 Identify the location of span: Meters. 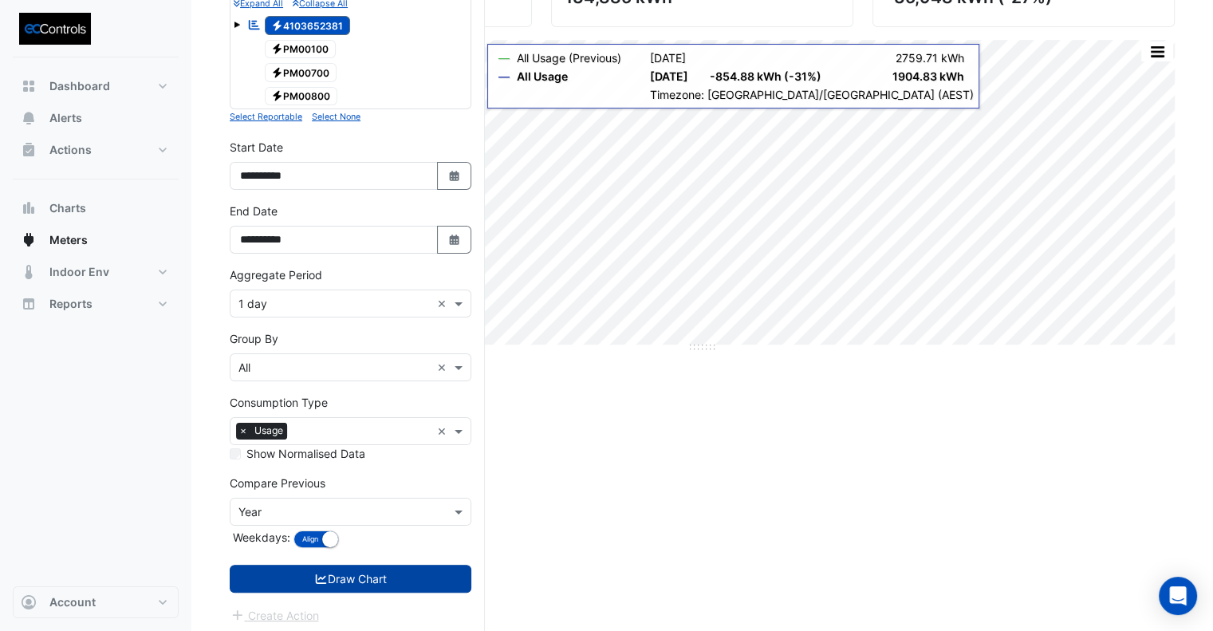
(69, 240).